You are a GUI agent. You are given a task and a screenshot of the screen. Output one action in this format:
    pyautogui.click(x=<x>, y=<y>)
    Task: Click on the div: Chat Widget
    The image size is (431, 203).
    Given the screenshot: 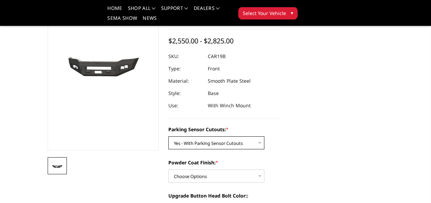 What is the action you would take?
    pyautogui.click(x=413, y=187)
    